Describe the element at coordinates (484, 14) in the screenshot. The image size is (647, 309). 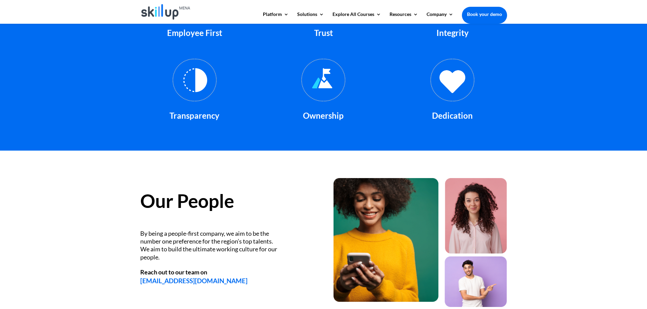
I see `a: Book your demo` at that location.